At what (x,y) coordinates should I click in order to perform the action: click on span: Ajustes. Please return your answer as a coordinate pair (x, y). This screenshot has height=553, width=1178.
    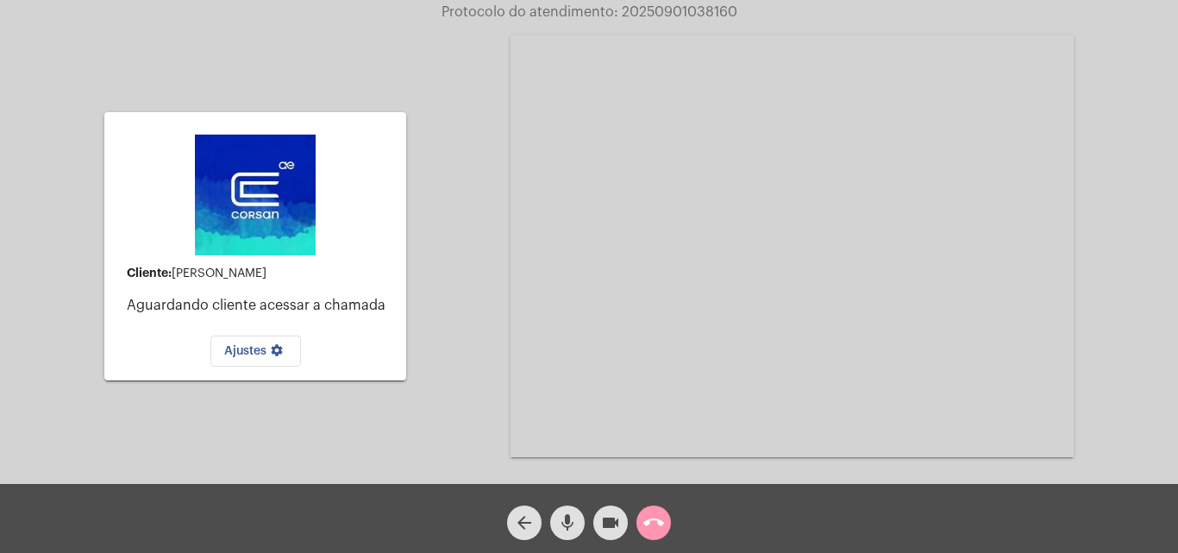
    Looking at the image, I should click on (255, 351).